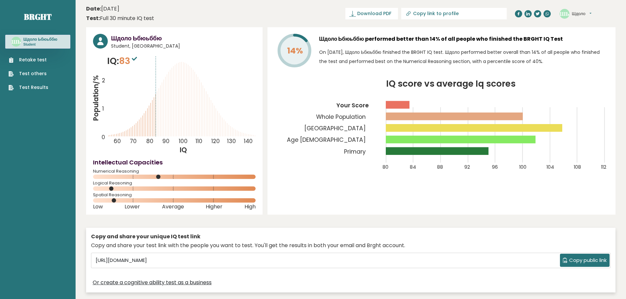  What do you see at coordinates (250, 207) in the screenshot?
I see `span: High` at bounding box center [250, 207].